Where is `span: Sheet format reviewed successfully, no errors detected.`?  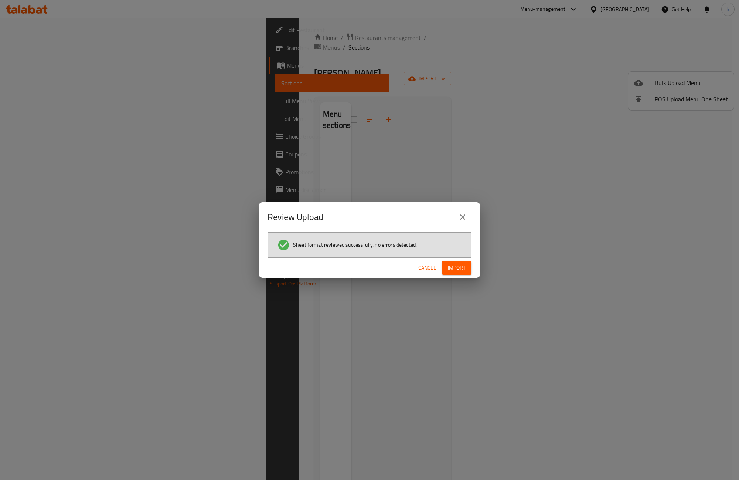
span: Sheet format reviewed successfully, no errors detected. is located at coordinates (355, 245).